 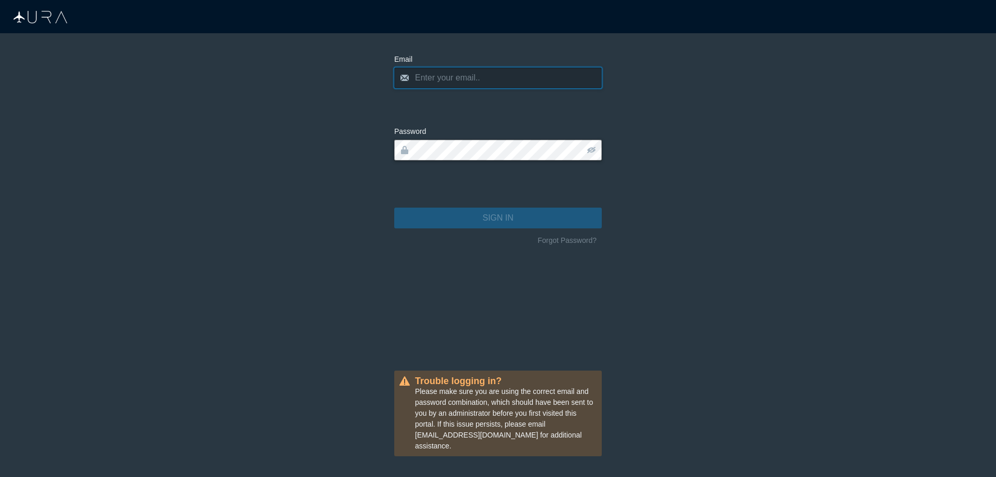 I want to click on span: SIGN IN, so click(x=498, y=218).